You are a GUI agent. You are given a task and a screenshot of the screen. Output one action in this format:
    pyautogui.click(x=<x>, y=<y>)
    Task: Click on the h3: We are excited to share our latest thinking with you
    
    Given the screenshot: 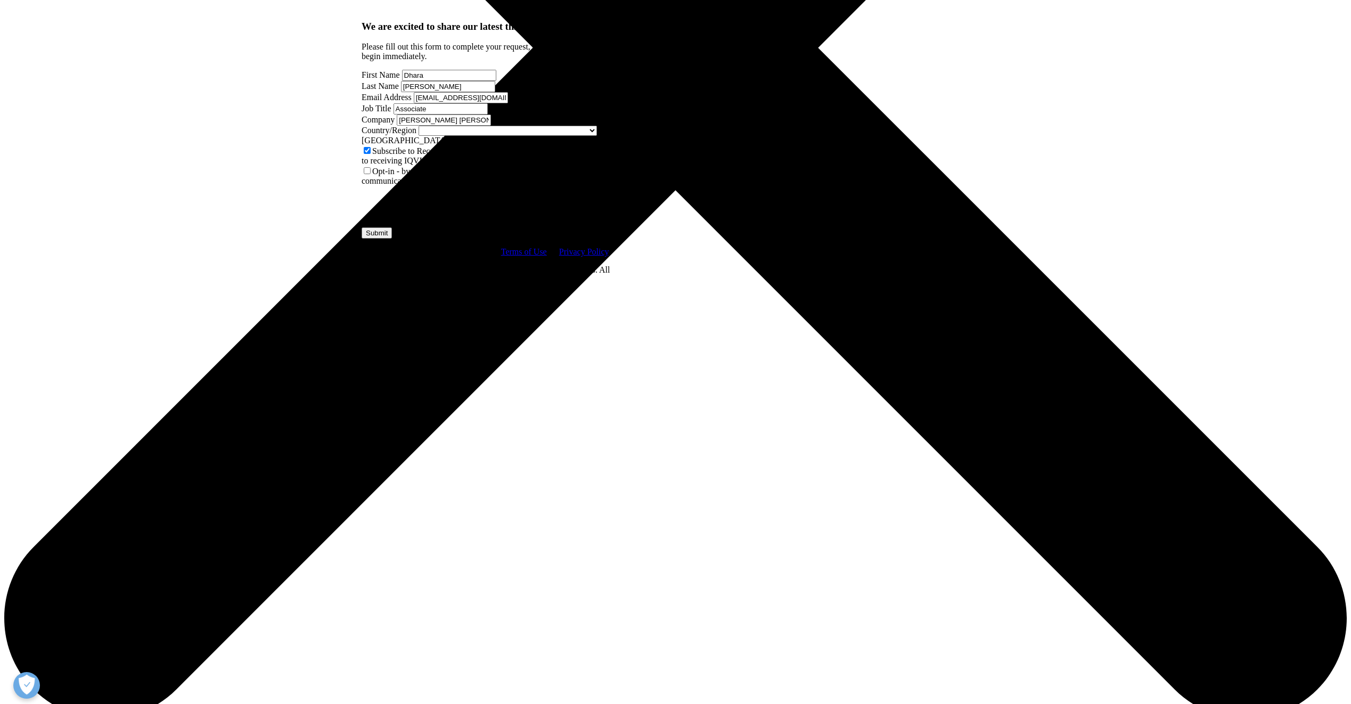 What is the action you would take?
    pyautogui.click(x=490, y=27)
    